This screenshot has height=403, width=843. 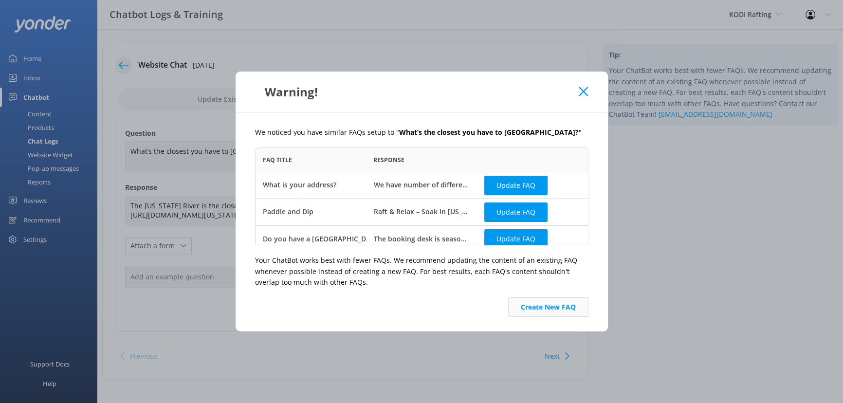 I want to click on span: Response, so click(x=389, y=160).